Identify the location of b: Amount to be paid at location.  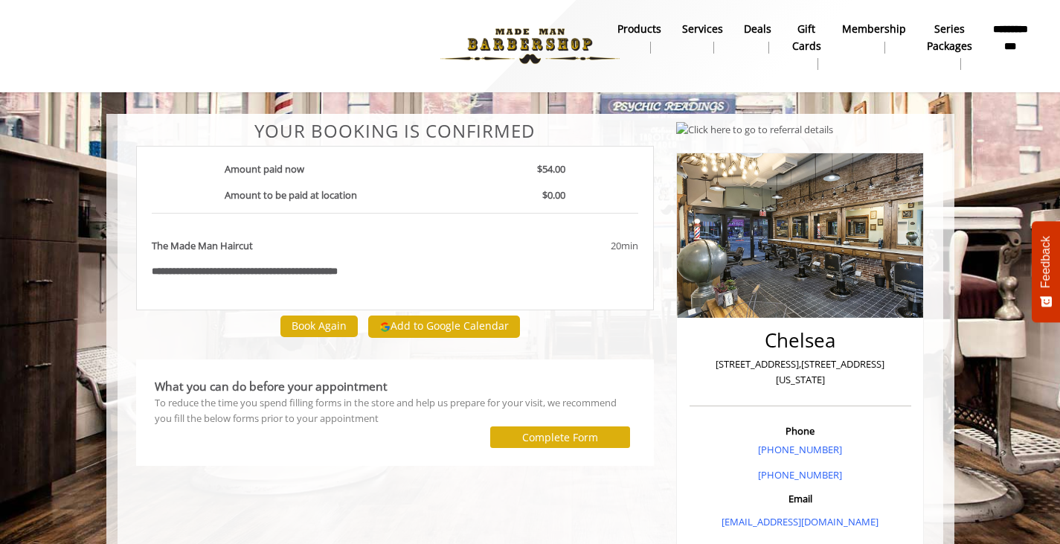
(291, 195).